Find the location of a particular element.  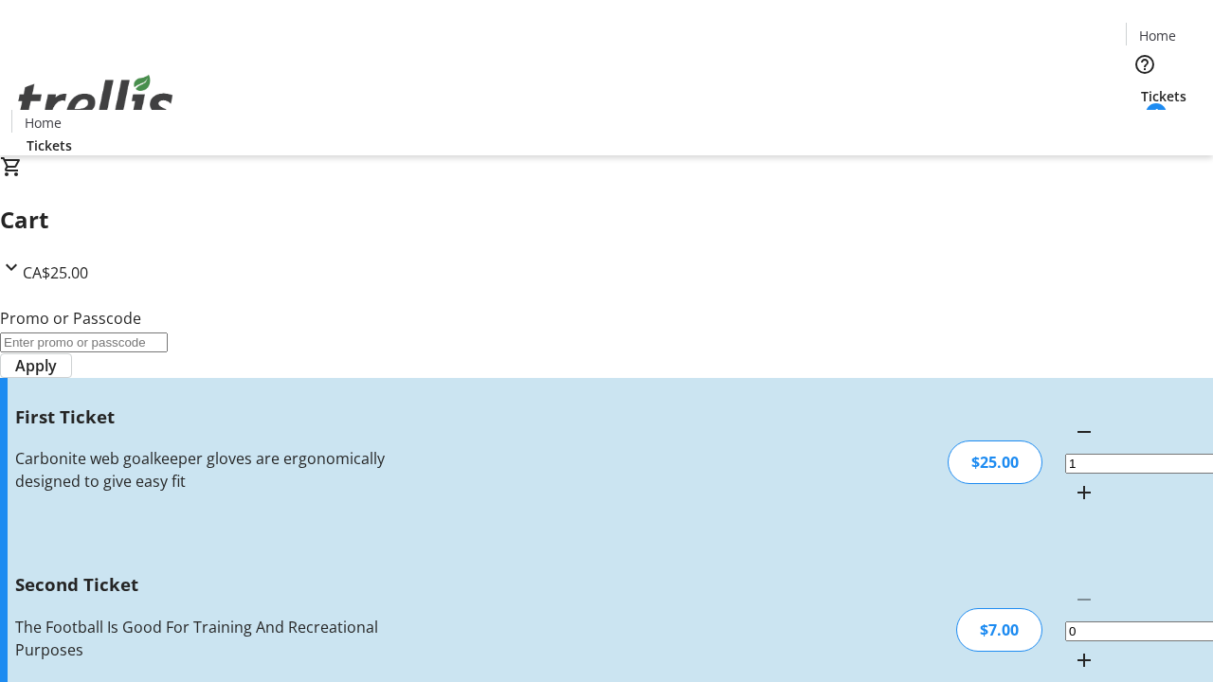

div: The Football Is Good For Training And Recreational Purposes is located at coordinates (222, 639).